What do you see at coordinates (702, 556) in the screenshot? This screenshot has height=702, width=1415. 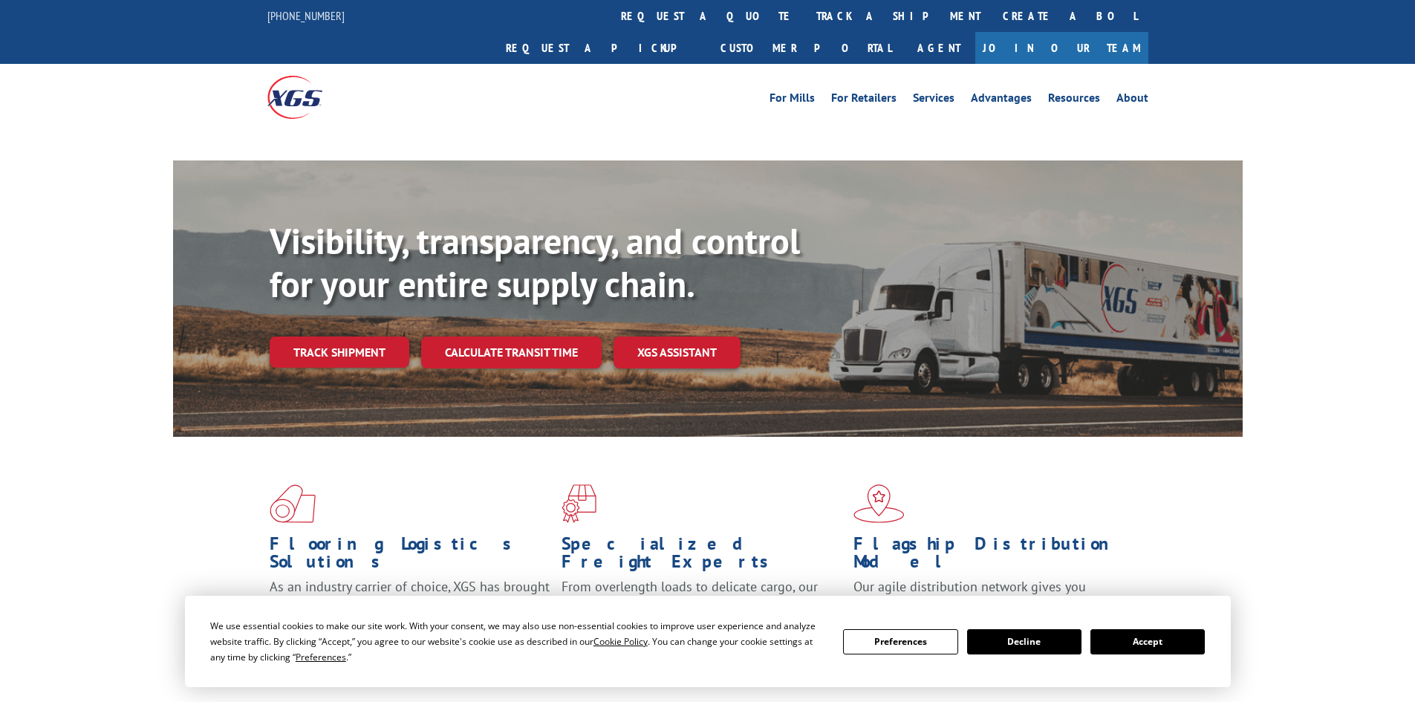 I see `h1: Specialized Freight Experts` at bounding box center [702, 556].